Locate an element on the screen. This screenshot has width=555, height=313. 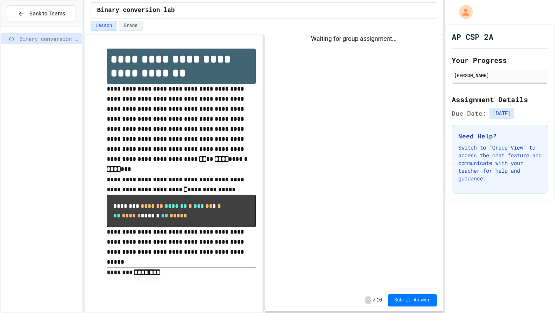
div: My Account is located at coordinates (463, 12).